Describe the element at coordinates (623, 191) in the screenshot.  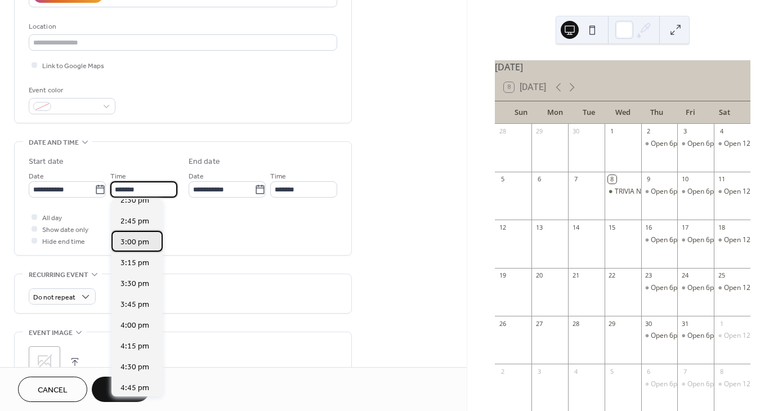
I see `div: TRIVIA NIGHT IS BACK` at that location.